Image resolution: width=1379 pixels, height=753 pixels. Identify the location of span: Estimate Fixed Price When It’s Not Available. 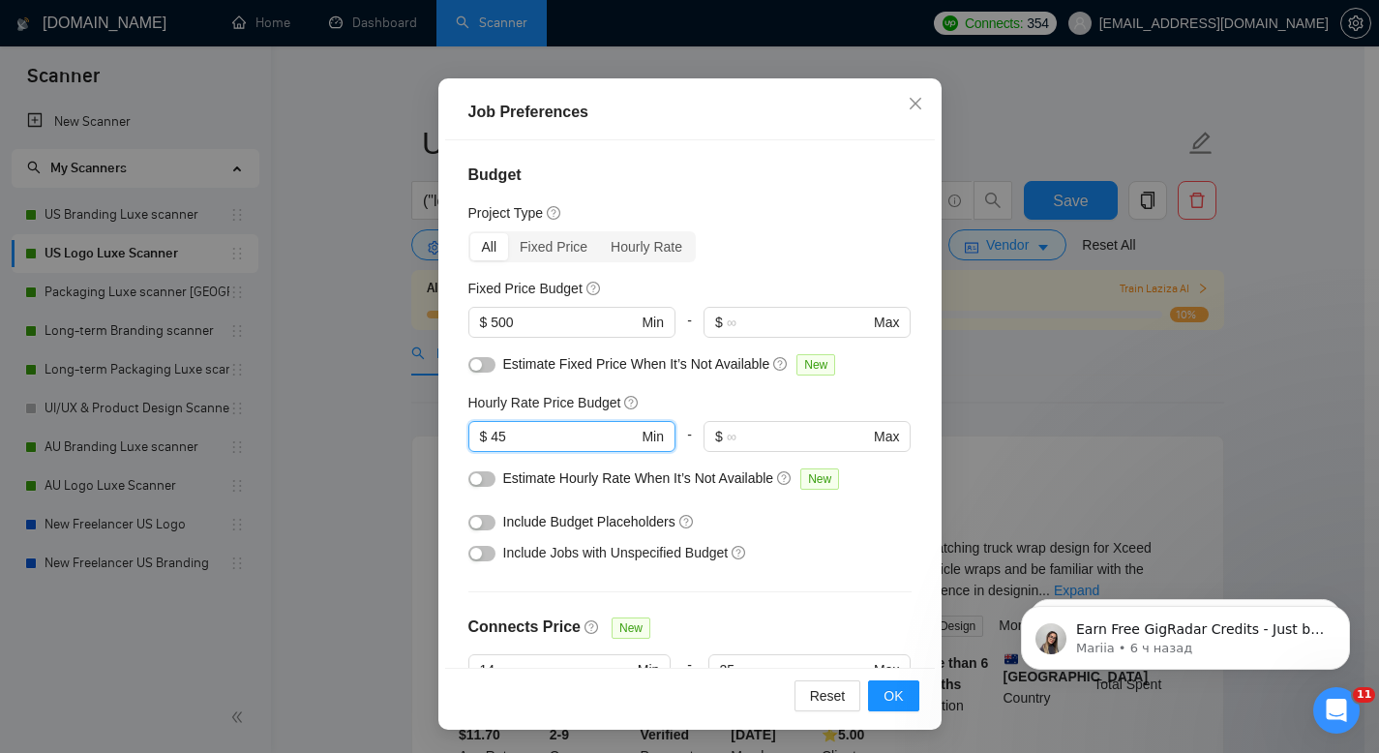
(637, 364).